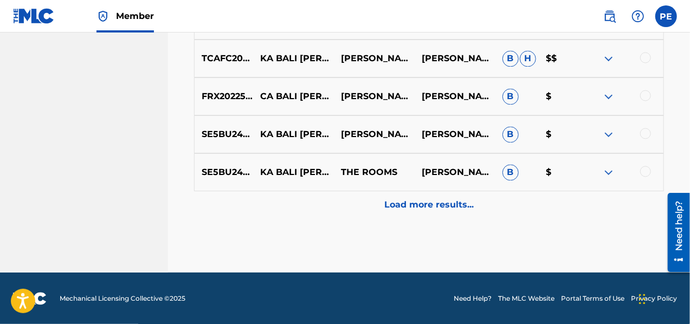 This screenshot has width=690, height=324. I want to click on a: Portal Terms of Use, so click(593, 299).